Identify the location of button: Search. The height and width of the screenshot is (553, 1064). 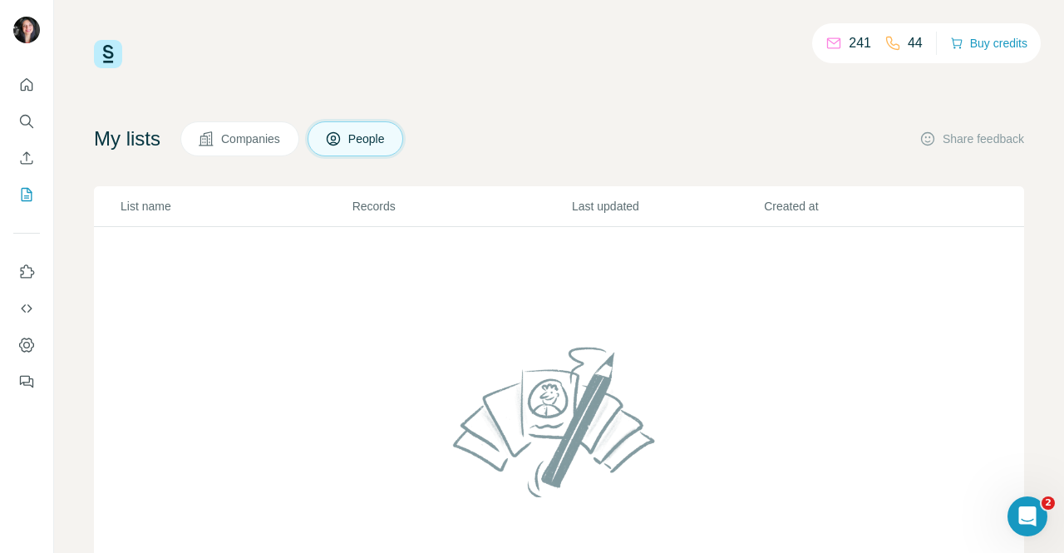
(27, 121).